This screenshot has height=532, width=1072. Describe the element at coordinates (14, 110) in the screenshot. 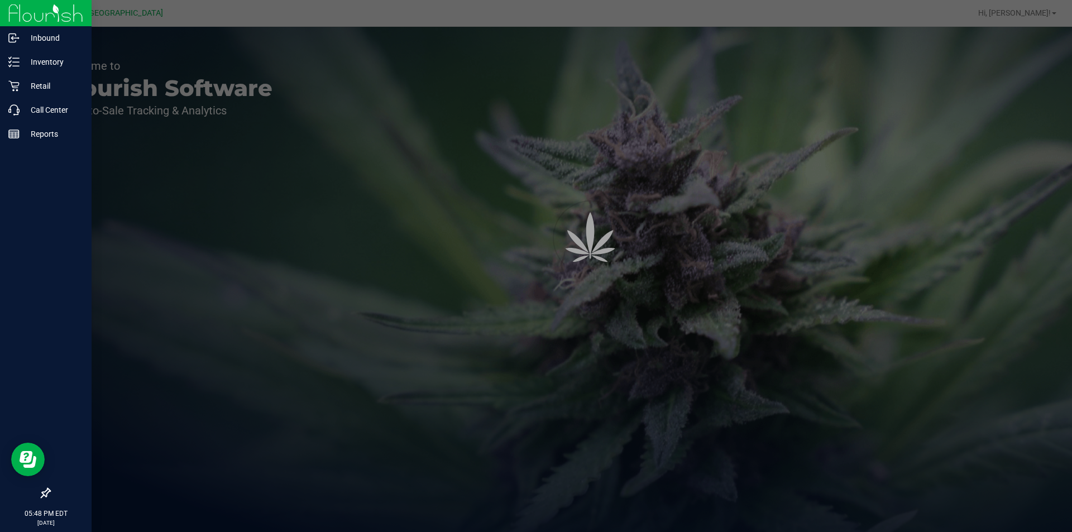

I see `inline-svg: Call Center` at that location.